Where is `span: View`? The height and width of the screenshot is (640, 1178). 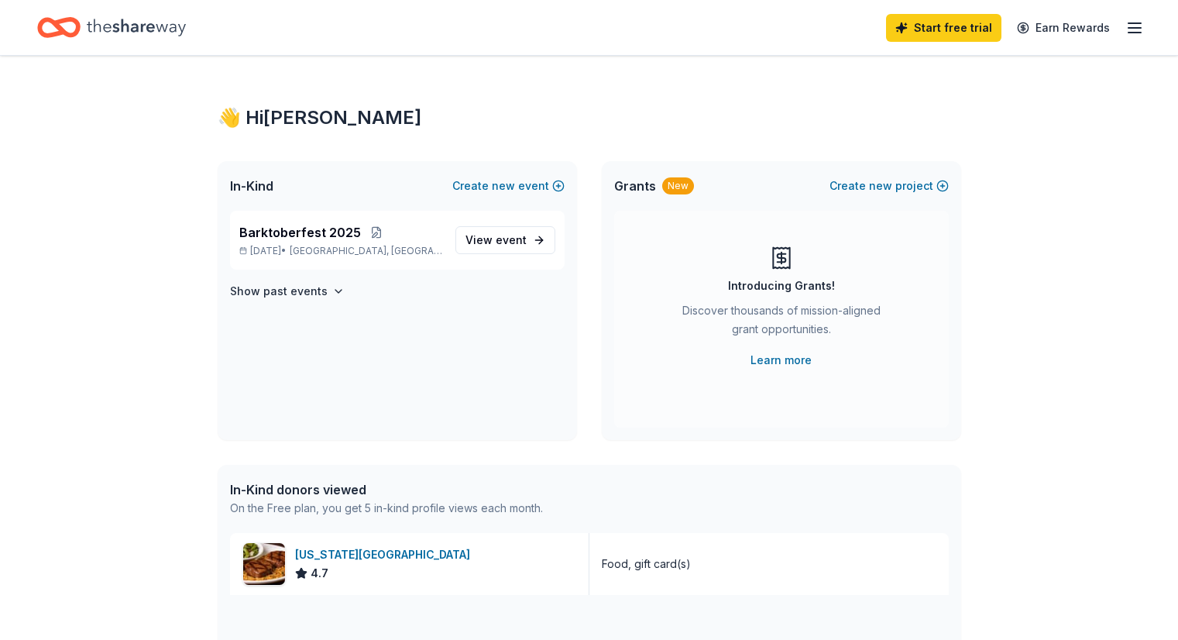 span: View is located at coordinates (496, 240).